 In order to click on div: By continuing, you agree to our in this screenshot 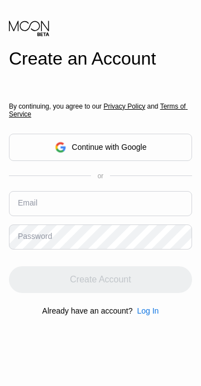, I will do `click(100, 110)`.